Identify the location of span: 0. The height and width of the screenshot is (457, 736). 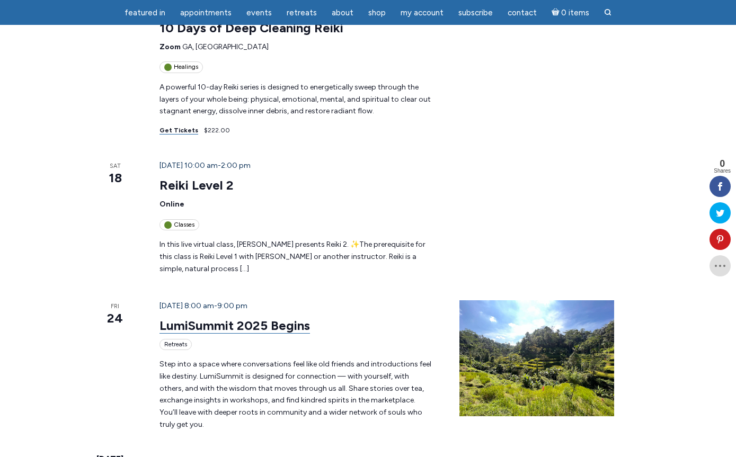
(722, 164).